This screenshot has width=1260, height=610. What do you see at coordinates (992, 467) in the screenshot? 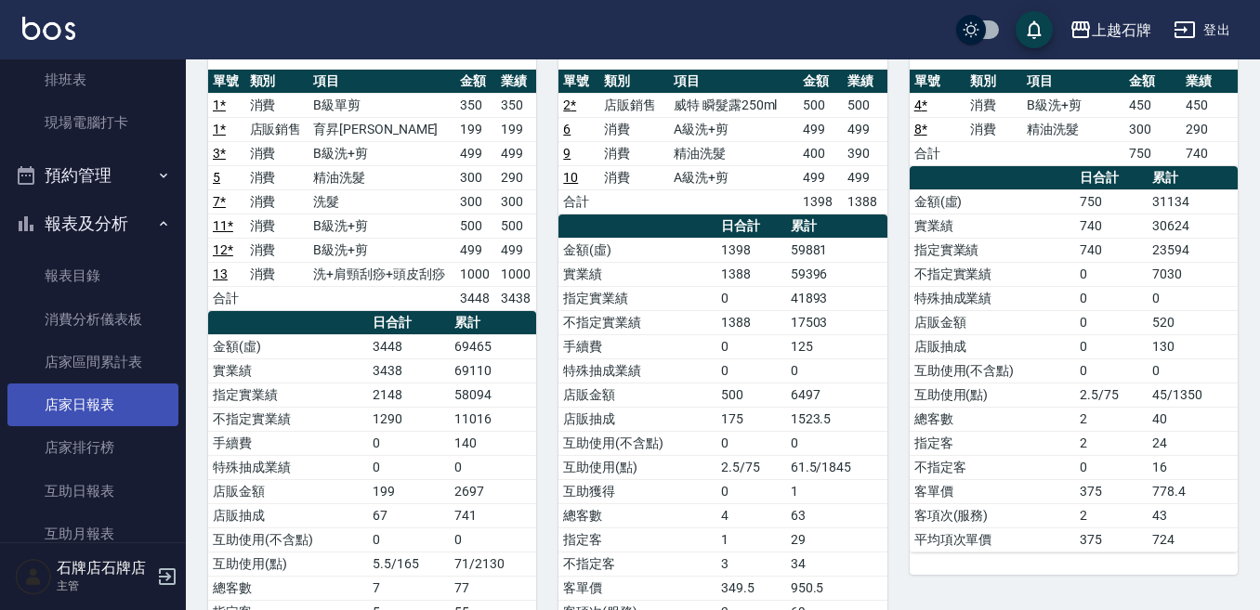
I see `td: 不指定客` at bounding box center [992, 467].